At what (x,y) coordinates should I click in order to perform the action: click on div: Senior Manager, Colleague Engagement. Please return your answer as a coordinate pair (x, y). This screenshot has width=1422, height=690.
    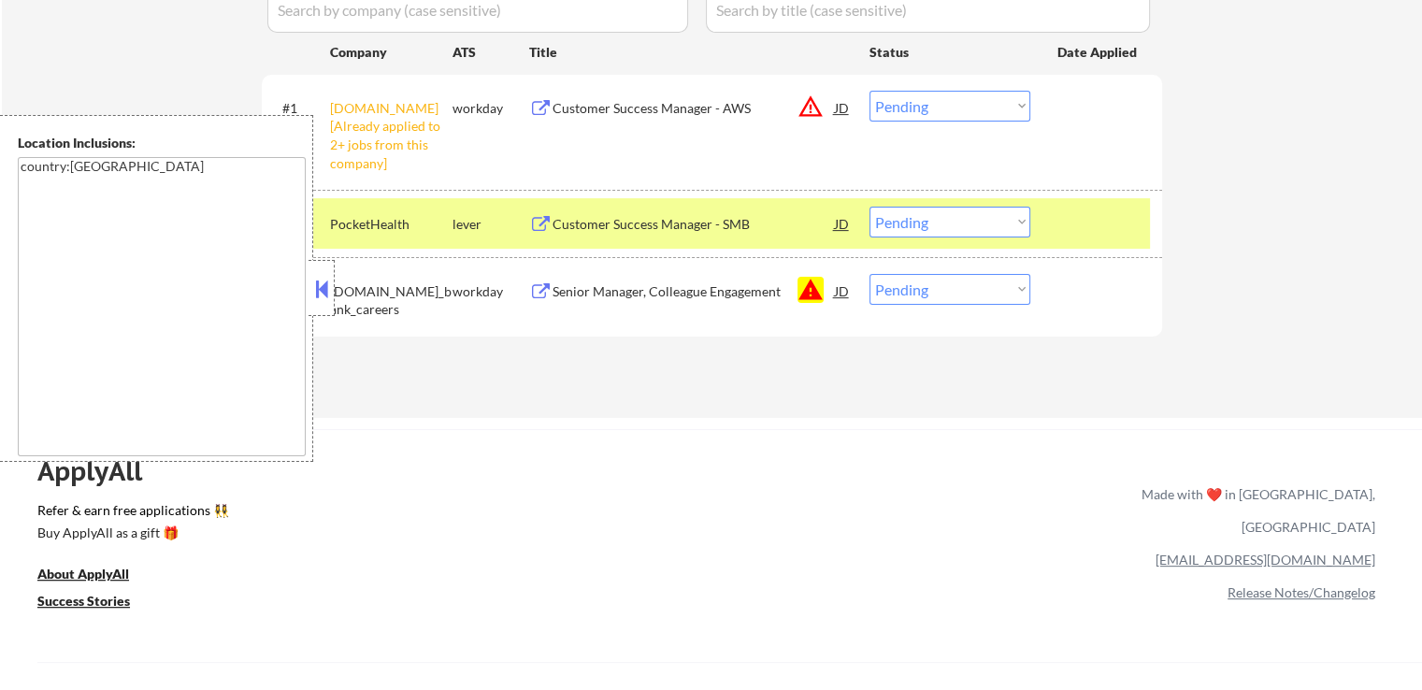
    Looking at the image, I should click on (694, 292).